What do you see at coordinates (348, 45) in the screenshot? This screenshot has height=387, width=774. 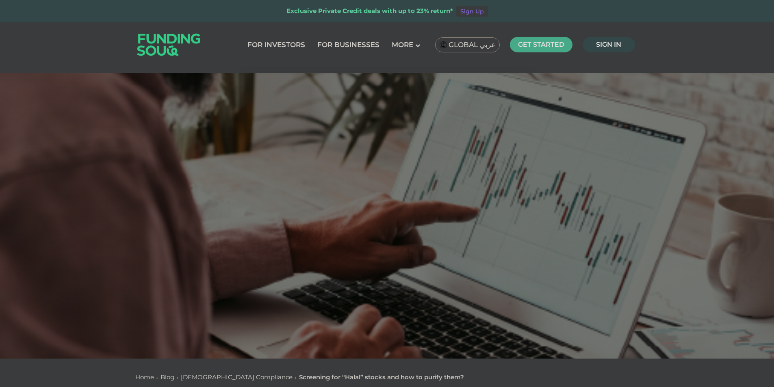 I see `a: For Businesses` at bounding box center [348, 45].